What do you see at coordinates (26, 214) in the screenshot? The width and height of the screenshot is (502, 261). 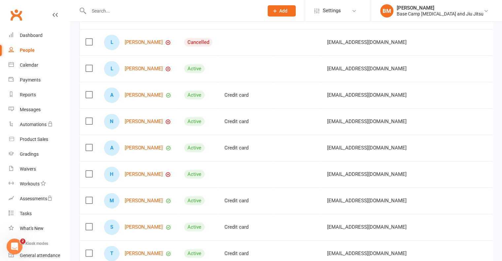 I see `div: Tasks` at bounding box center [26, 214].